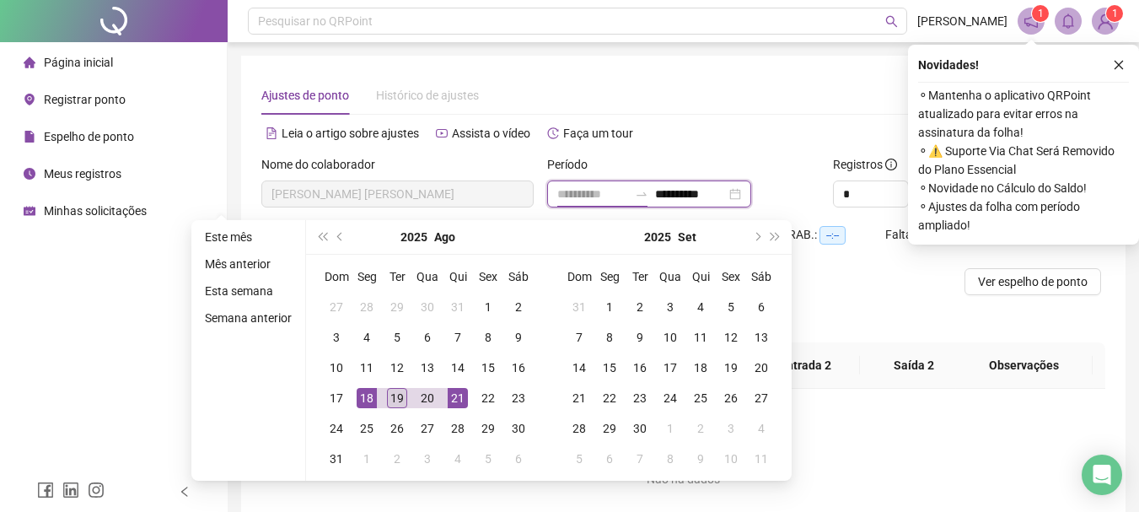 Image resolution: width=1139 pixels, height=512 pixels. Describe the element at coordinates (248, 291) in the screenshot. I see `li: Esta semana` at that location.